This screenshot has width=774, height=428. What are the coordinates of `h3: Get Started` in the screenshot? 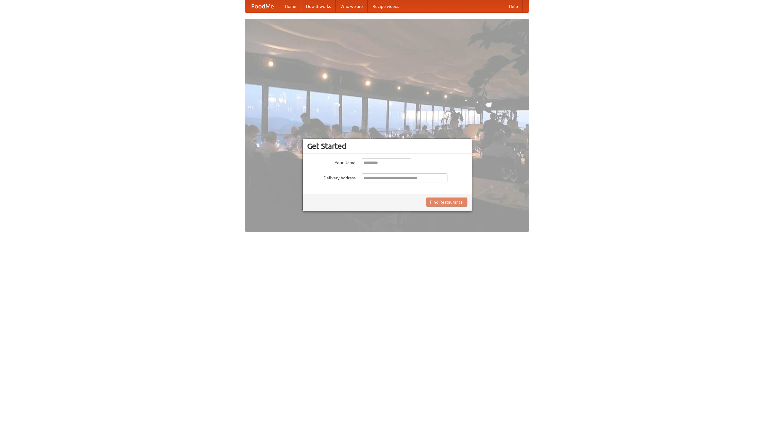 It's located at (387, 146).